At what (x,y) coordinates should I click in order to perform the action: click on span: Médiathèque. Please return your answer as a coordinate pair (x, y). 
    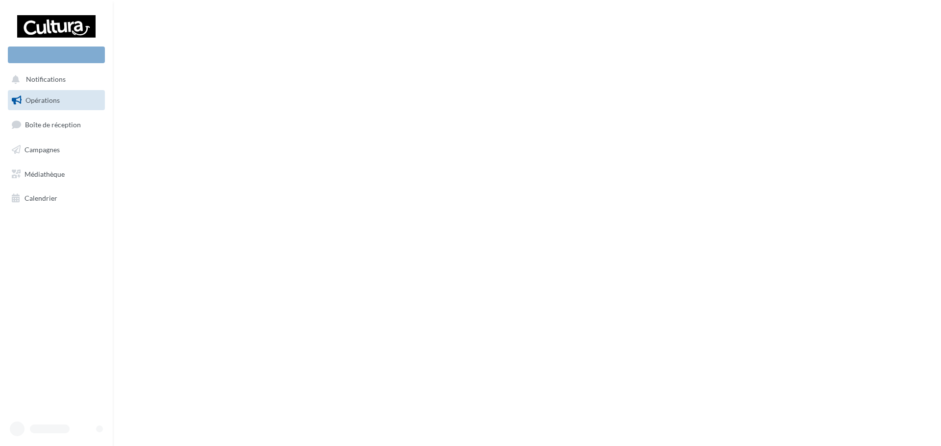
    Looking at the image, I should click on (45, 173).